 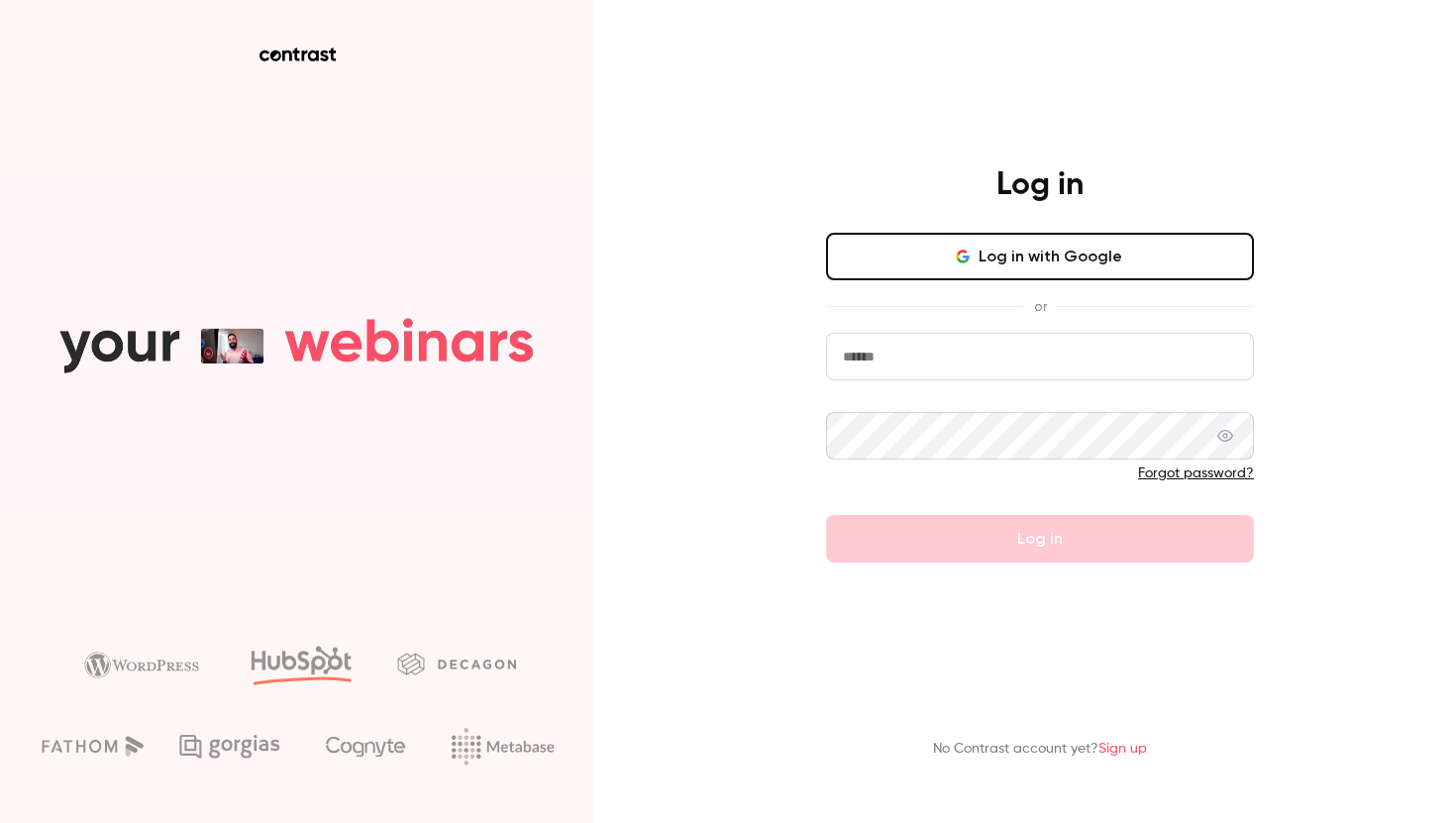 I want to click on span: or, so click(x=1040, y=306).